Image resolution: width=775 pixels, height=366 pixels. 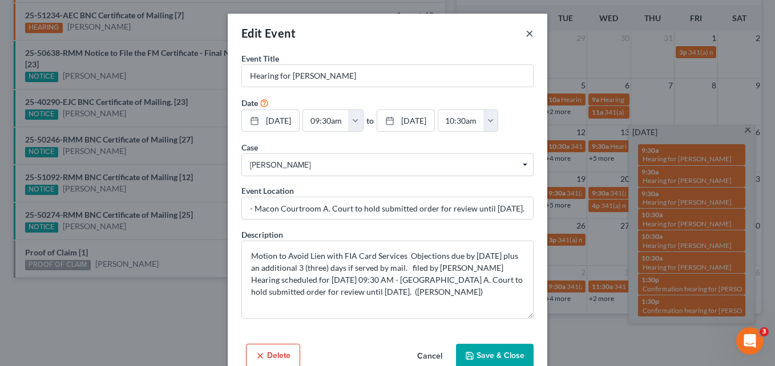 I want to click on label: to, so click(x=370, y=120).